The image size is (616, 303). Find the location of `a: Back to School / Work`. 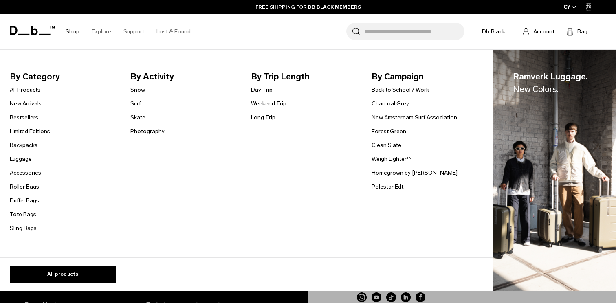

a: Back to School / Work is located at coordinates (400, 90).